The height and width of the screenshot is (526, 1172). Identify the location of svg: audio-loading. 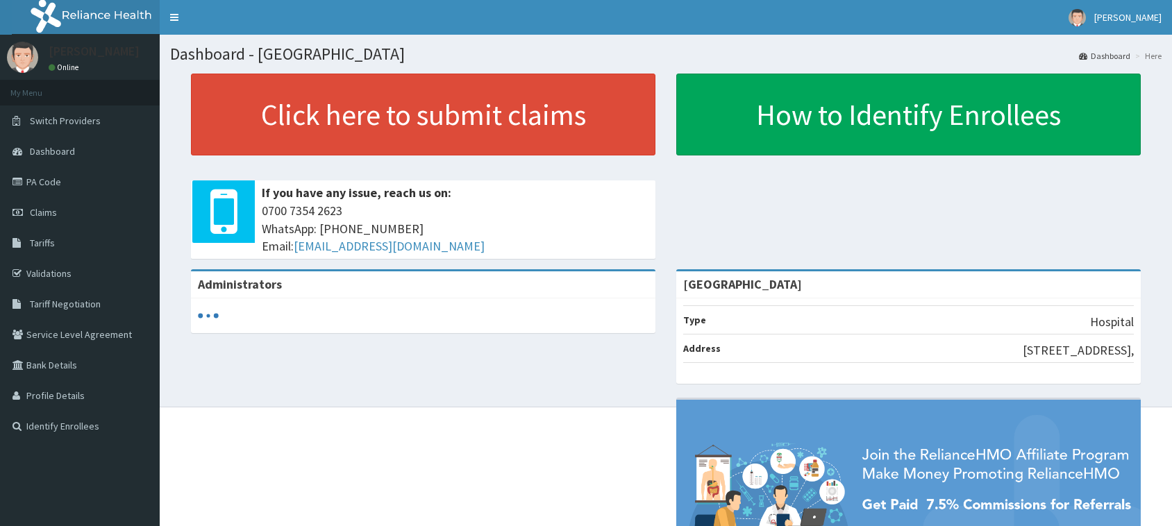
(208, 316).